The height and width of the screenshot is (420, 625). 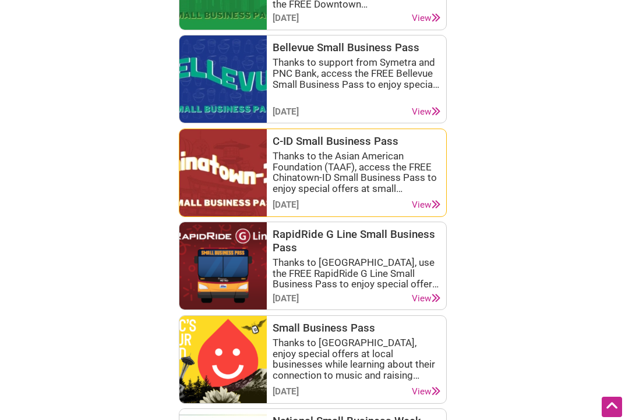 What do you see at coordinates (223, 79) in the screenshot?
I see `img: Bellevue Small Business Pass` at bounding box center [223, 79].